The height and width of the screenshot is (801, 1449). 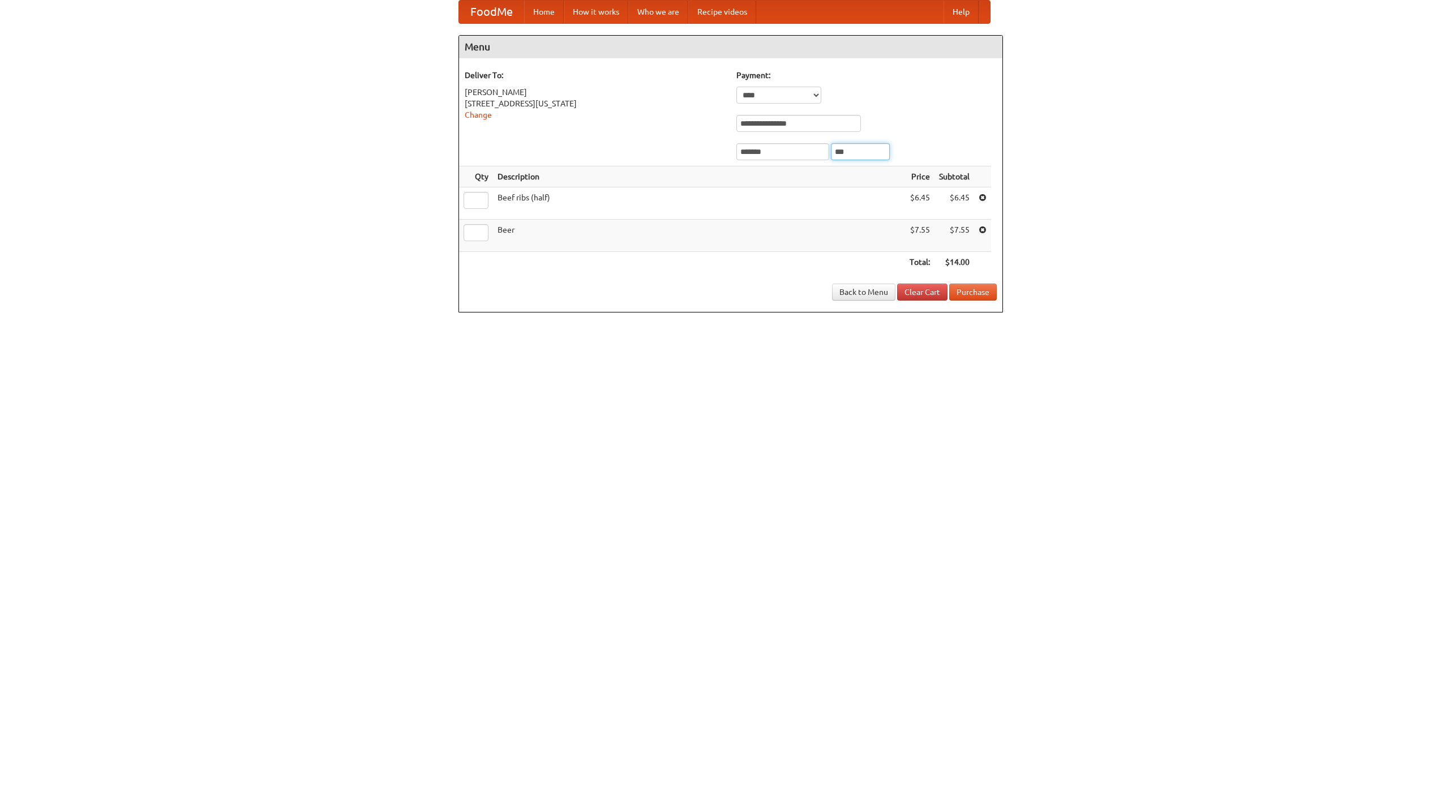 What do you see at coordinates (961, 12) in the screenshot?
I see `a: Help` at bounding box center [961, 12].